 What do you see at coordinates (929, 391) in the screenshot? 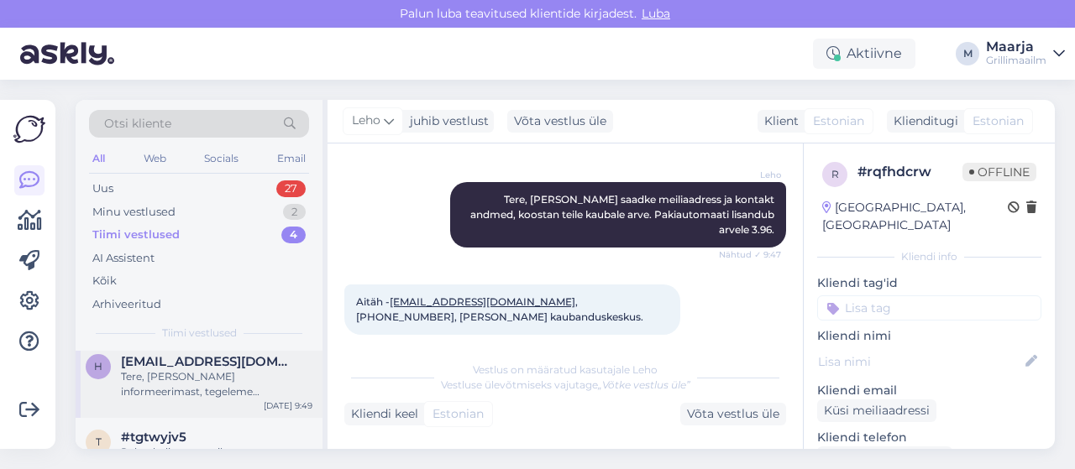
I see `p: Kliendi email` at bounding box center [929, 391].